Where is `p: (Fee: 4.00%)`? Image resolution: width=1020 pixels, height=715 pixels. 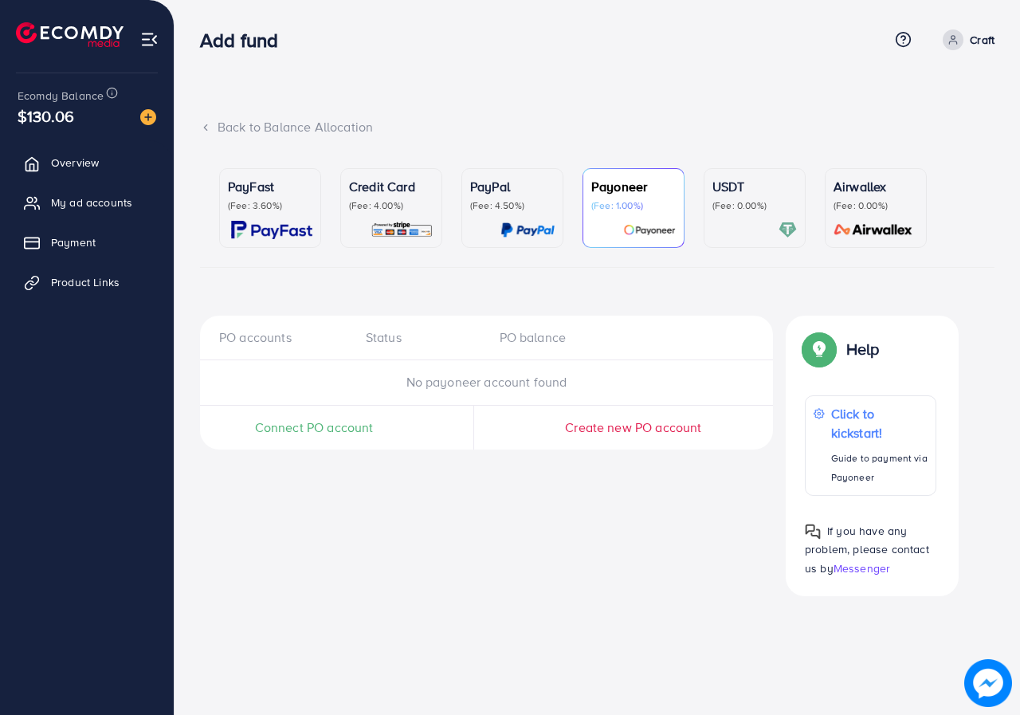 p: (Fee: 4.00%) is located at coordinates (391, 206).